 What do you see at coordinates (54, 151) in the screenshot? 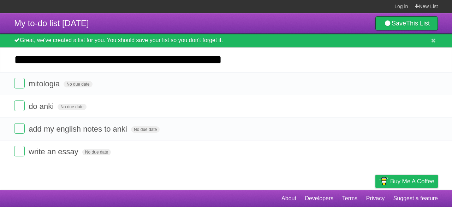
I see `span: write an essay` at bounding box center [54, 151].